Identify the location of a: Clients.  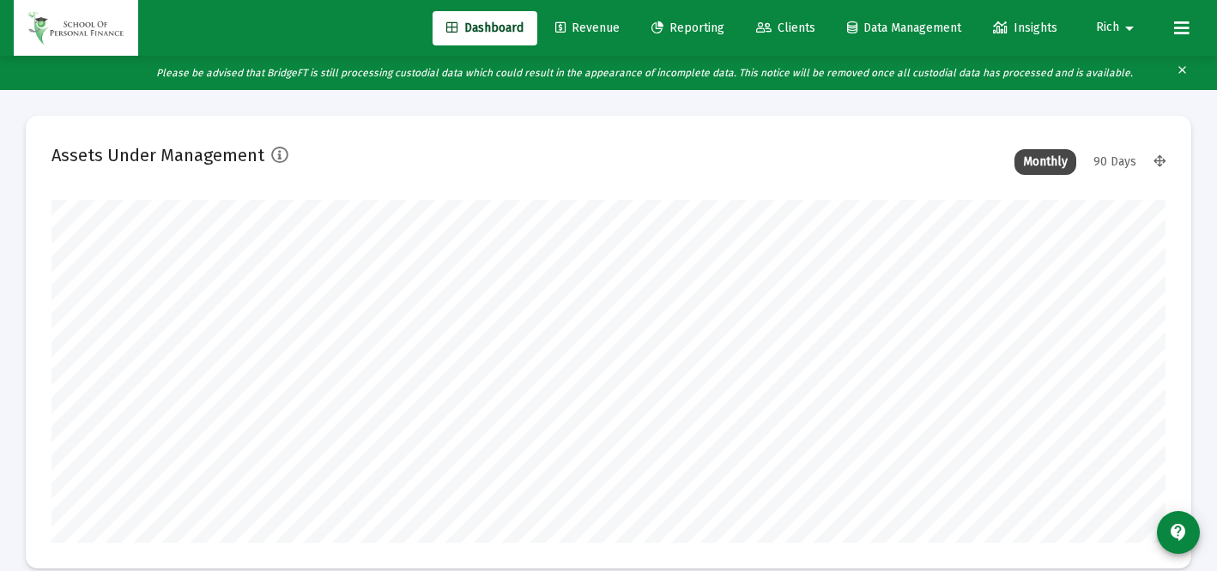
(785, 28).